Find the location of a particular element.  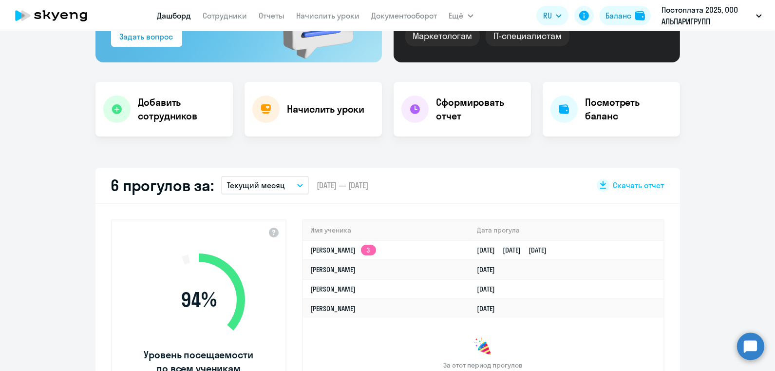

a: Балансbalance is located at coordinates (625, 16).